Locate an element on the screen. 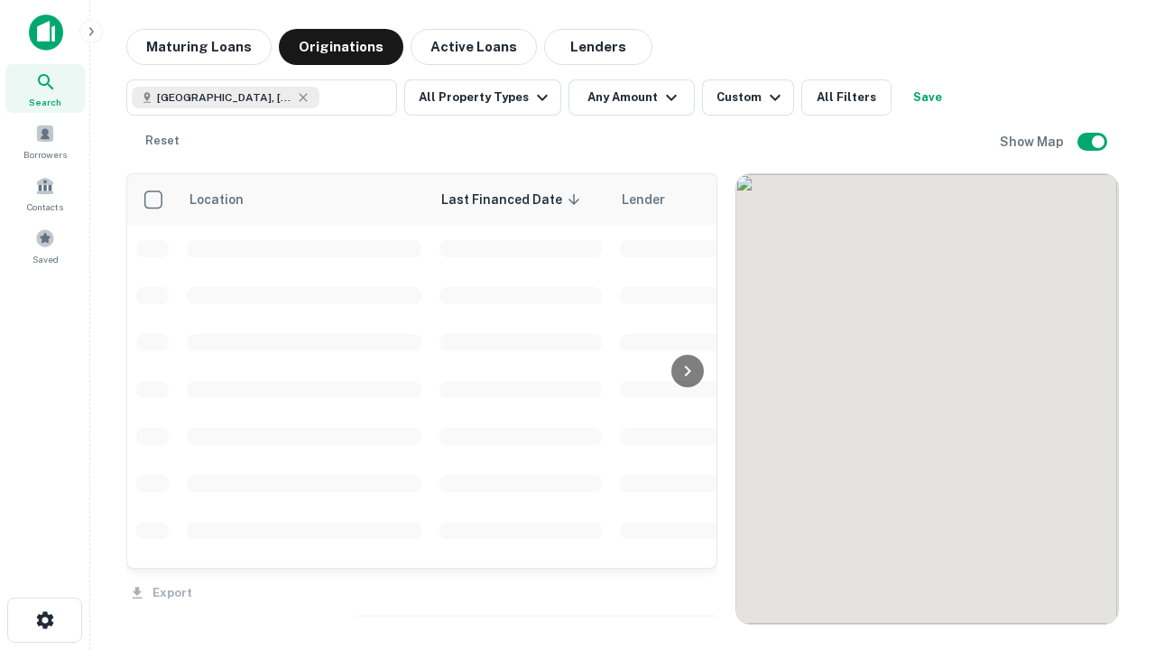  button: Lenders is located at coordinates (598, 47).